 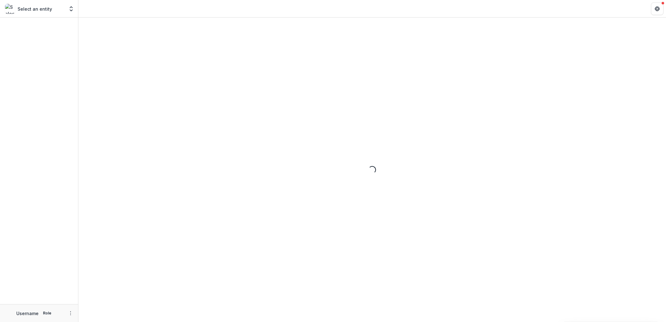 What do you see at coordinates (27, 313) in the screenshot?
I see `p: Username` at bounding box center [27, 313].